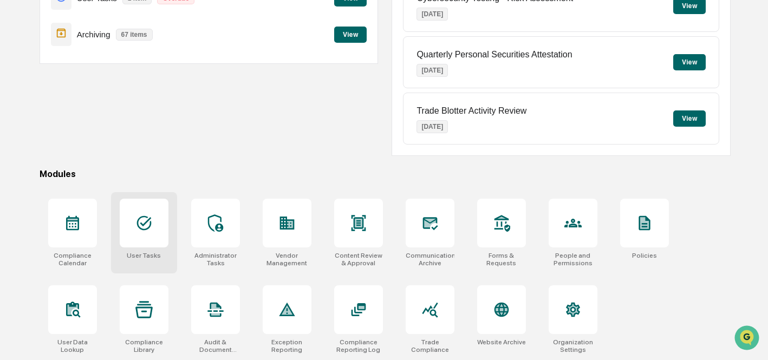  What do you see at coordinates (216, 346) in the screenshot?
I see `div: Audit & Document Logs` at bounding box center [216, 346].